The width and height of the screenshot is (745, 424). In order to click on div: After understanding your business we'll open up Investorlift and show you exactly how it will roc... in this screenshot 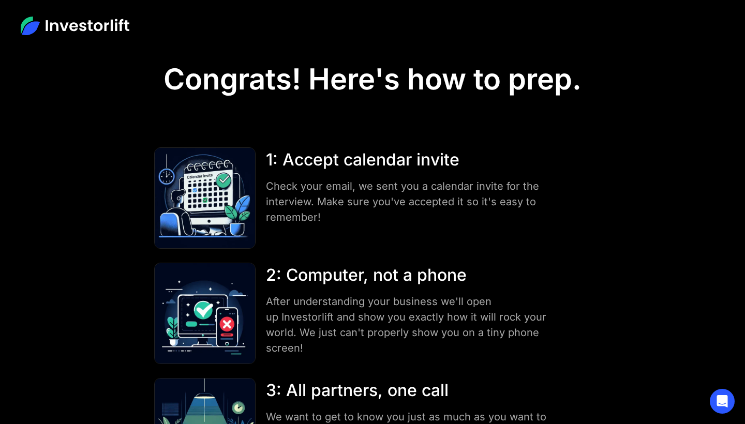, I will do `click(412, 325)`.